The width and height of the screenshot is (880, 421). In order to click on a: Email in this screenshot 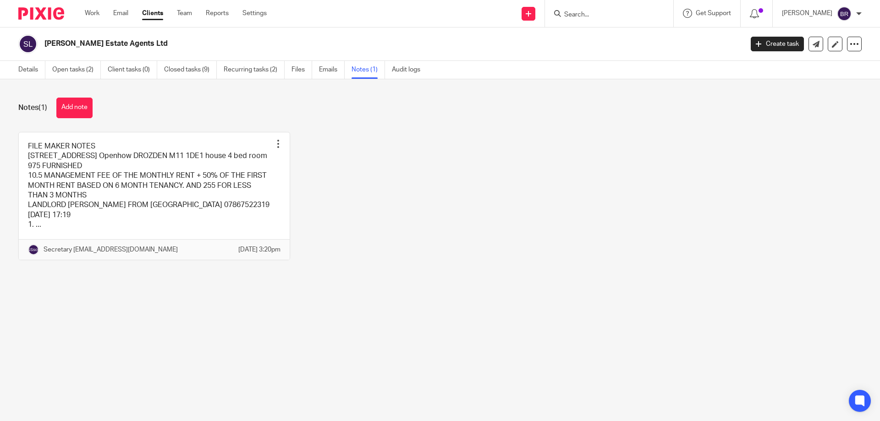, I will do `click(121, 13)`.